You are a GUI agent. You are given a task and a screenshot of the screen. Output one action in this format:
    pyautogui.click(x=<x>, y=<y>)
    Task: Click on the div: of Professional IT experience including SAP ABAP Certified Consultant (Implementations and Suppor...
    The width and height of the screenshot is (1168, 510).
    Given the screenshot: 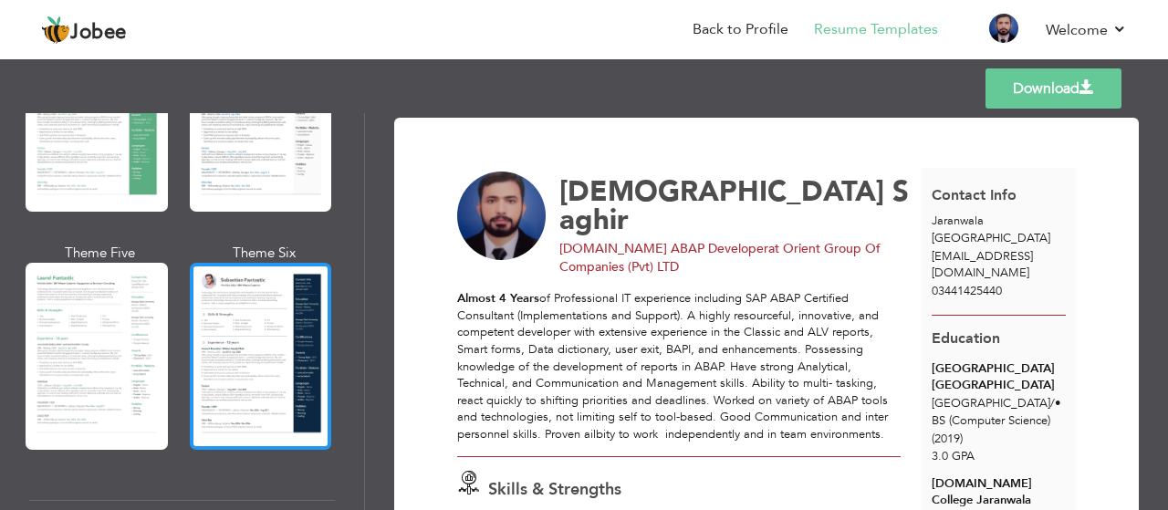 What is the action you would take?
    pyautogui.click(x=679, y=366)
    